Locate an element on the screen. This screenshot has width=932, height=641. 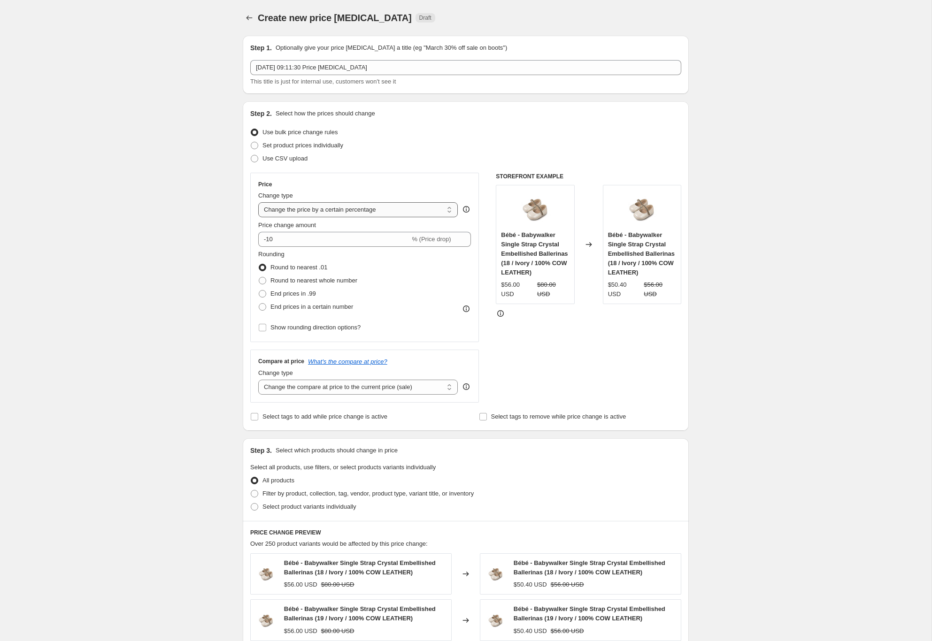
span: Show rounding direction options? is located at coordinates (315, 327).